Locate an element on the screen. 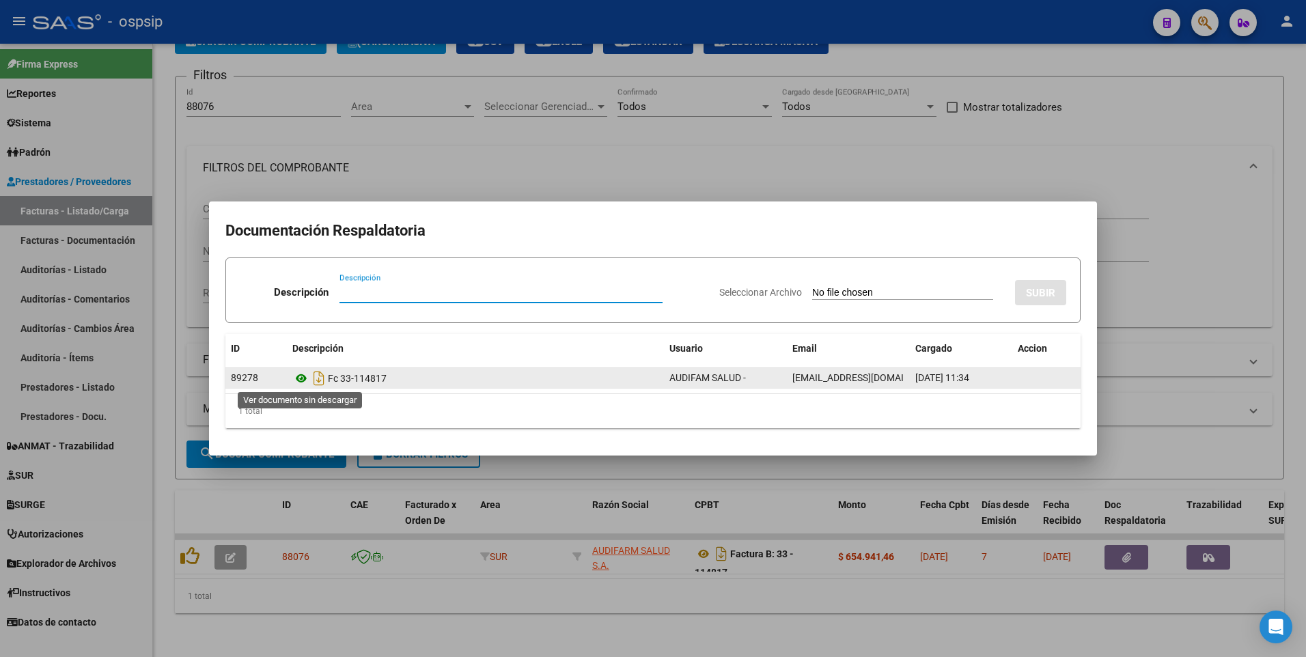  datatable-header-cell: Email is located at coordinates (848, 348).